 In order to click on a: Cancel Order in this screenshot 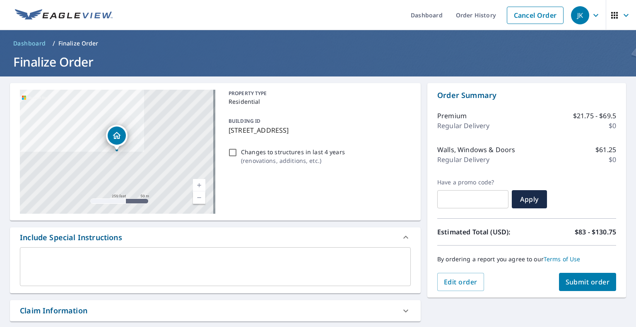, I will do `click(535, 15)`.